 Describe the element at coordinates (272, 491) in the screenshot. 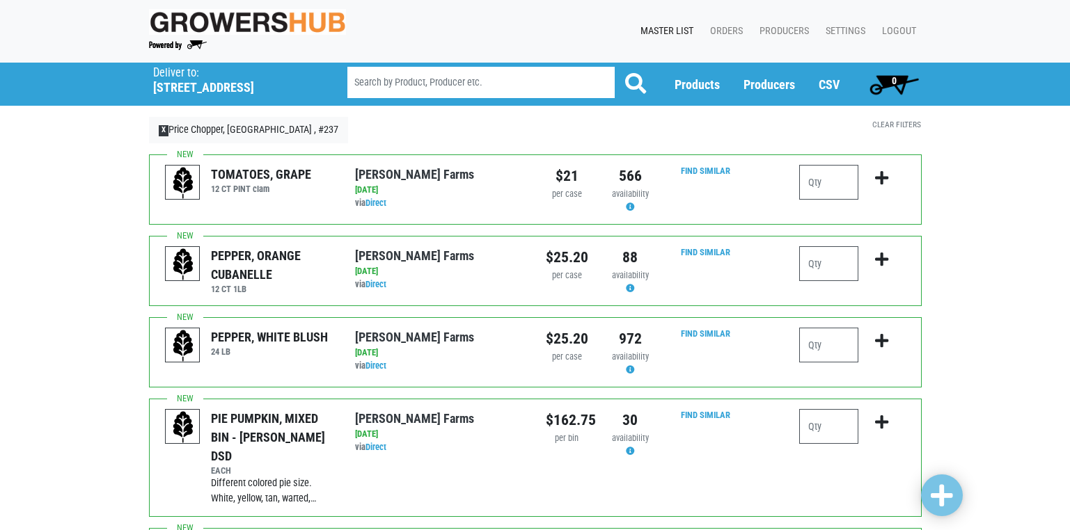

I see `div: Different colored pie size. White, yellow, tan, warted,` at that location.